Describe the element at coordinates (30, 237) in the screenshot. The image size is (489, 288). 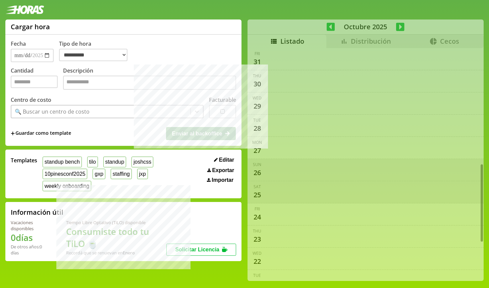
I see `h1: 0 días` at that location.